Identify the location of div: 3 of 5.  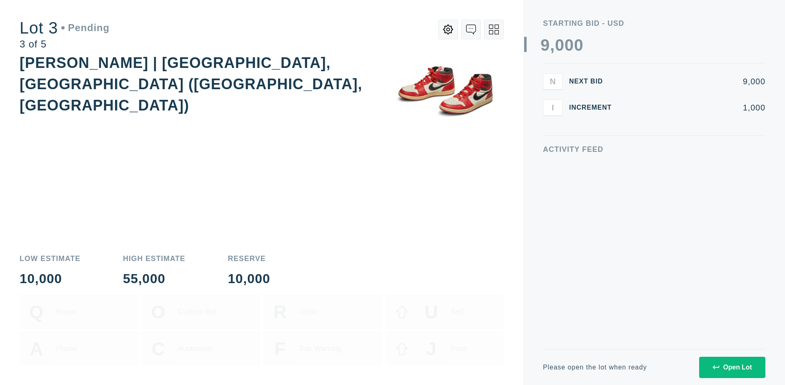
(65, 44).